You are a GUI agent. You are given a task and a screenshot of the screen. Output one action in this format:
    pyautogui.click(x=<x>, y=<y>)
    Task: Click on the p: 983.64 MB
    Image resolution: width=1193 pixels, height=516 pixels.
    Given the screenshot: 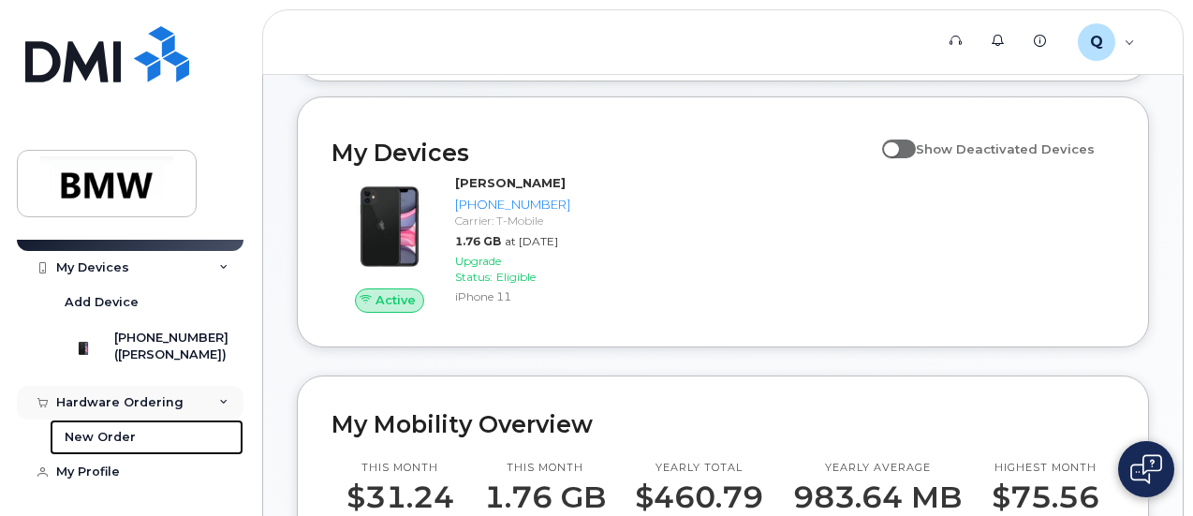 What is the action you would take?
    pyautogui.click(x=877, y=497)
    